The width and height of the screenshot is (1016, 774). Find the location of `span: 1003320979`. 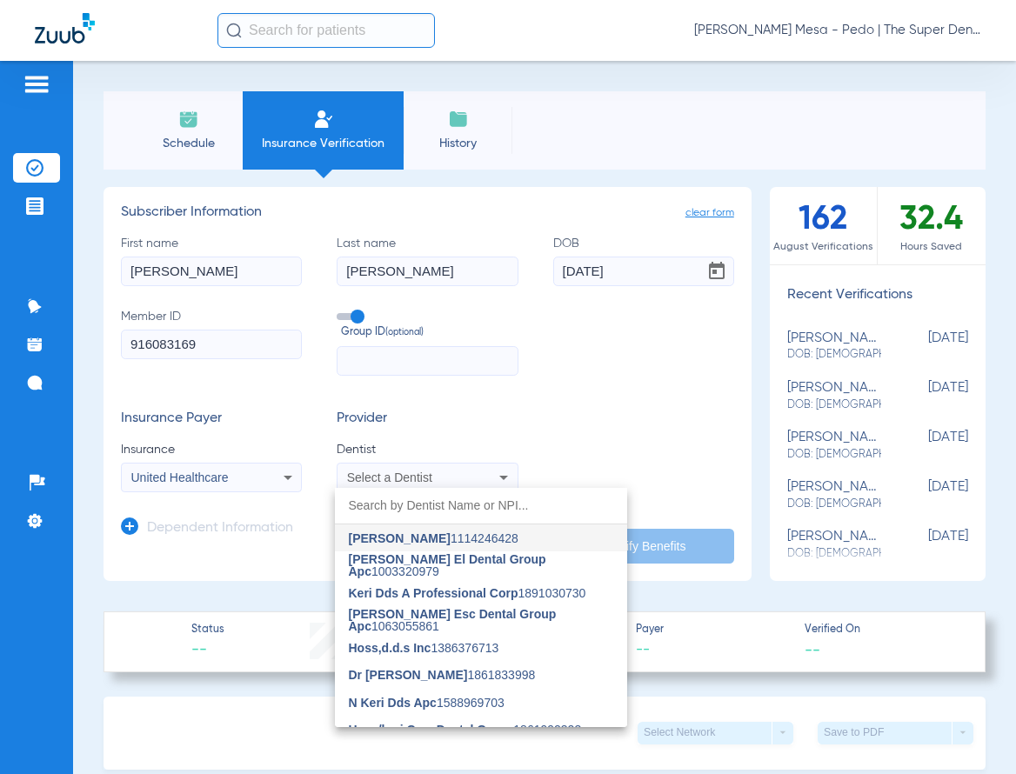

span: 1003320979 is located at coordinates (481, 566).